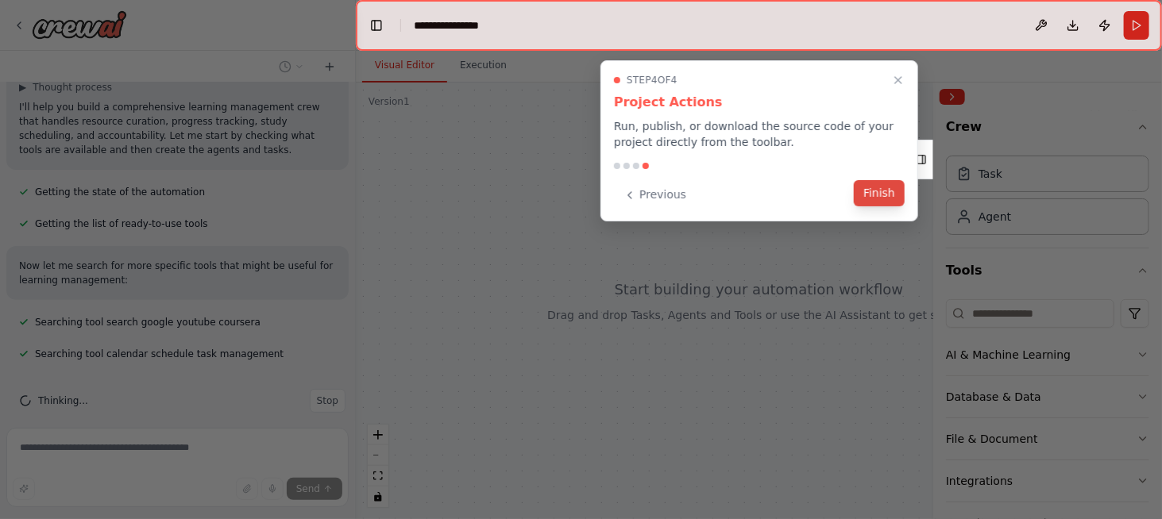 This screenshot has height=519, width=1162. I want to click on p: Run, publish, or download the source code of your project directly from the toolbar., so click(759, 134).